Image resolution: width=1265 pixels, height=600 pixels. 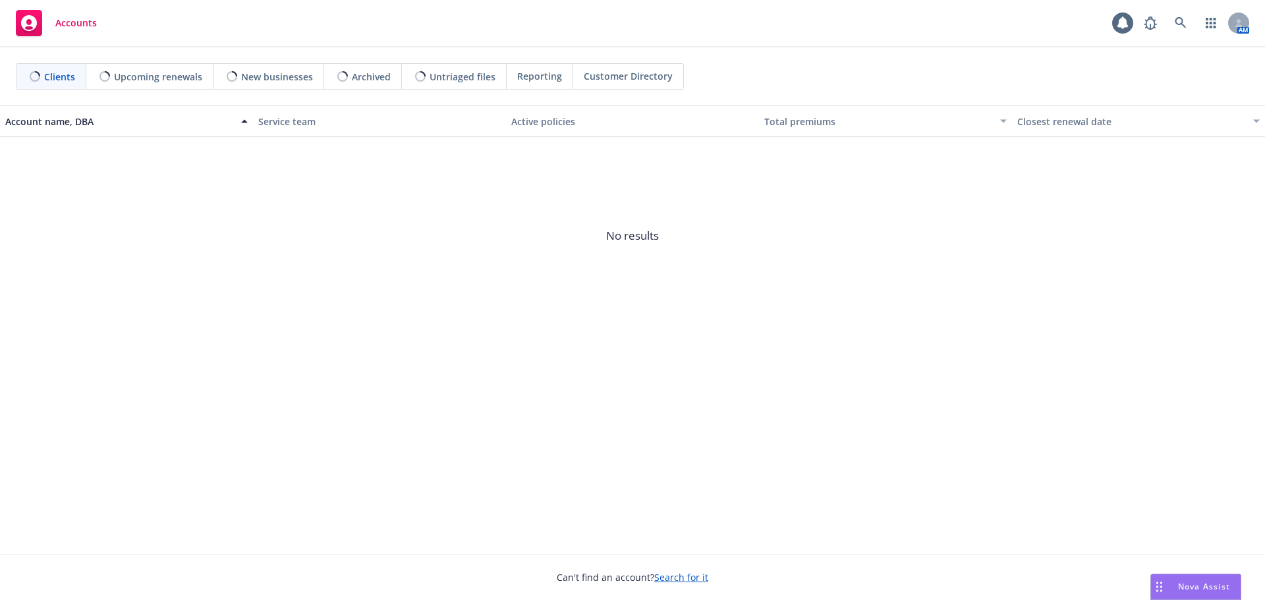 I want to click on button: Total premiums, so click(x=885, y=121).